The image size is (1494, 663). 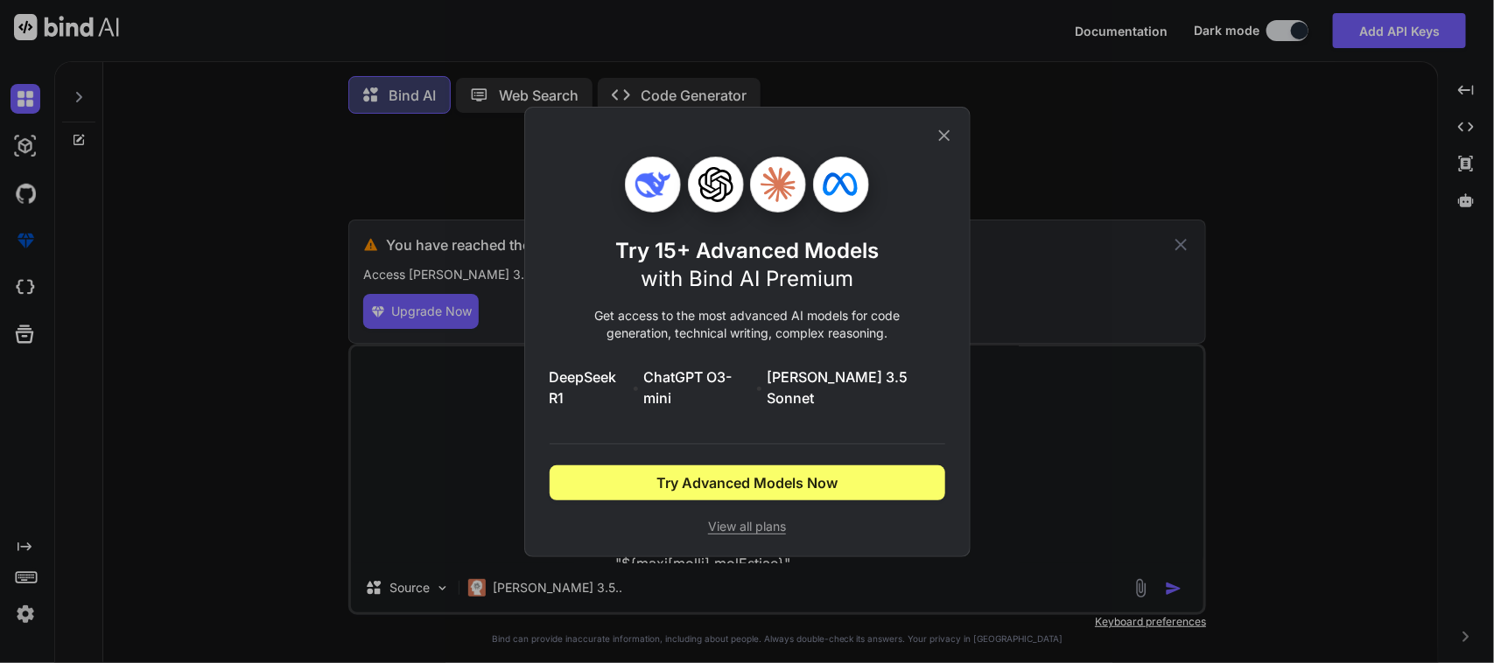 I want to click on p: Get access to the most advanced AI models for code generation, technical writing, complex reasoning., so click(x=747, y=325).